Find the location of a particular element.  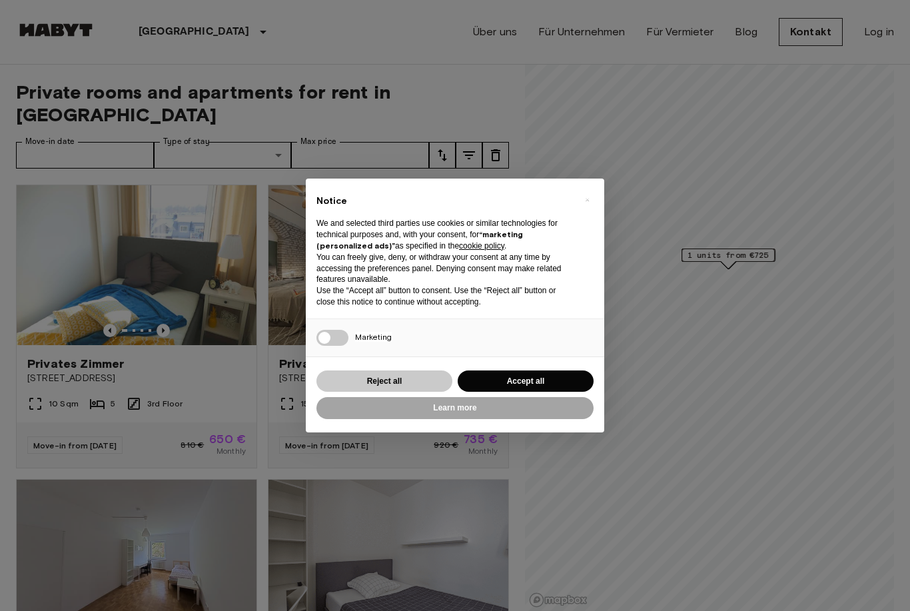

a: cookie policy is located at coordinates (482, 246).